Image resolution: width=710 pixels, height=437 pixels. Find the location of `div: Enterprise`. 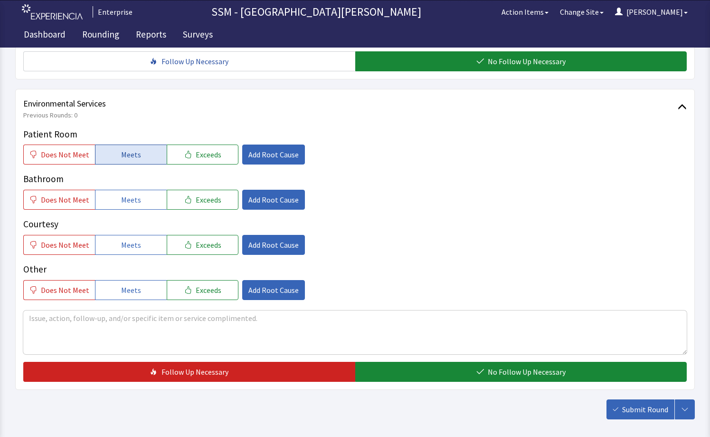

div: Enterprise is located at coordinates (113, 12).